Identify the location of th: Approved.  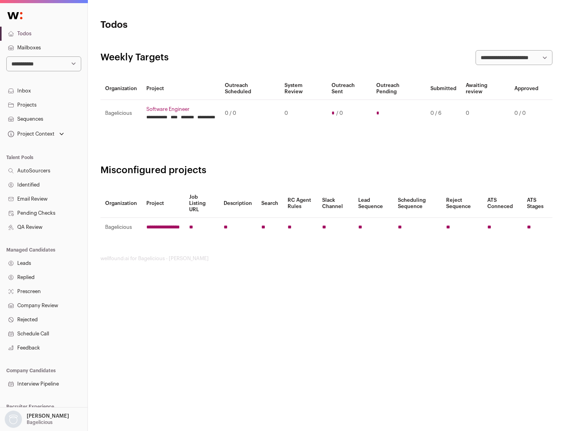
(526, 89).